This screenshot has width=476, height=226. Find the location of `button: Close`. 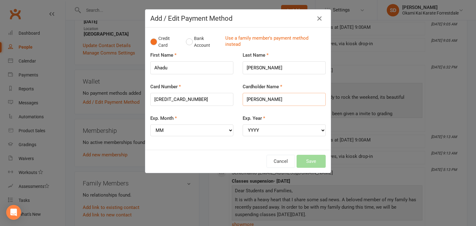

button: Close is located at coordinates (320, 19).